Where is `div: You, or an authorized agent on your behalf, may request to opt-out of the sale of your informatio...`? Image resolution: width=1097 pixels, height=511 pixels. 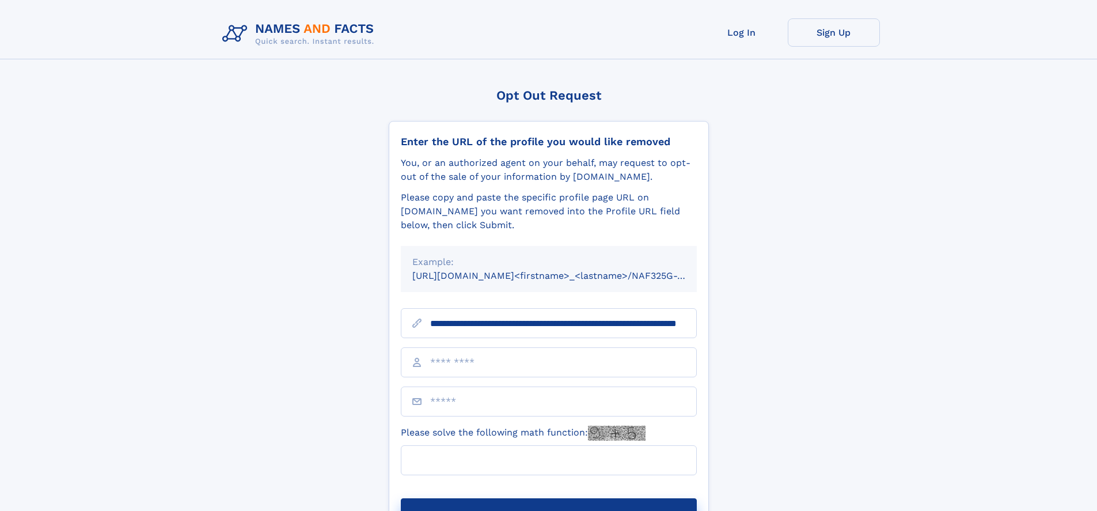
div: You, or an authorized agent on your behalf, may request to opt-out of the sale of your informatio... is located at coordinates (549, 170).